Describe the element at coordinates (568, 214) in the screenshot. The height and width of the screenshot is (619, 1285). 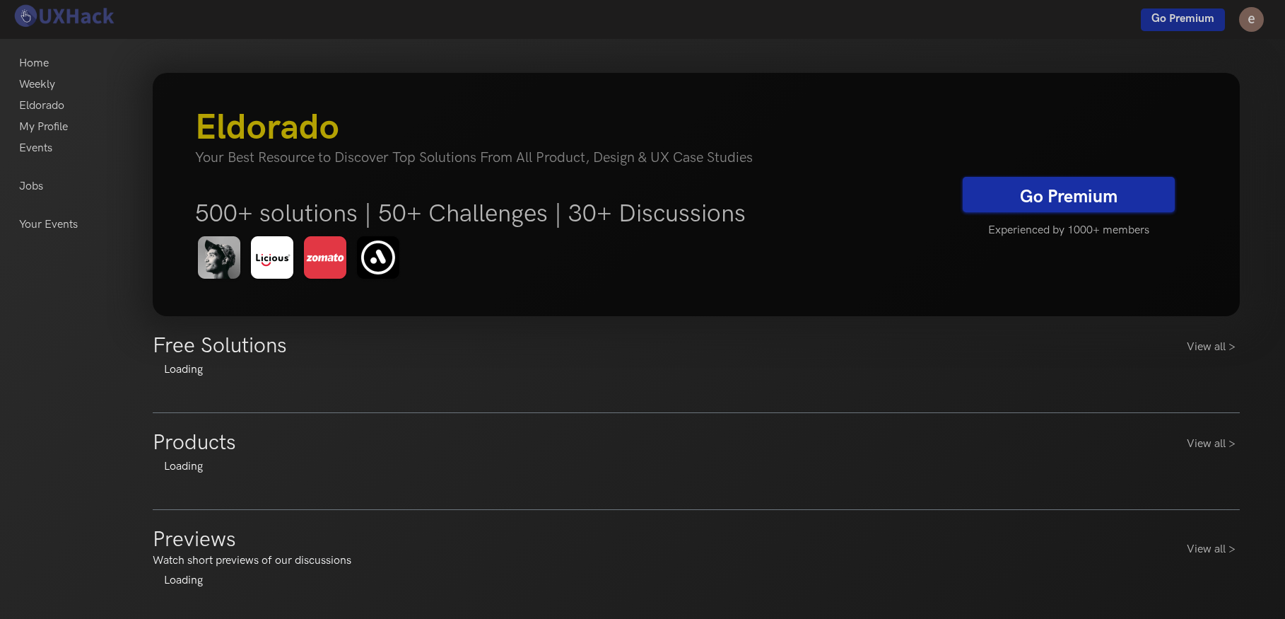
I see `h5: 500+ solutions | 50+ Challenges | 30+ Discussions` at that location.